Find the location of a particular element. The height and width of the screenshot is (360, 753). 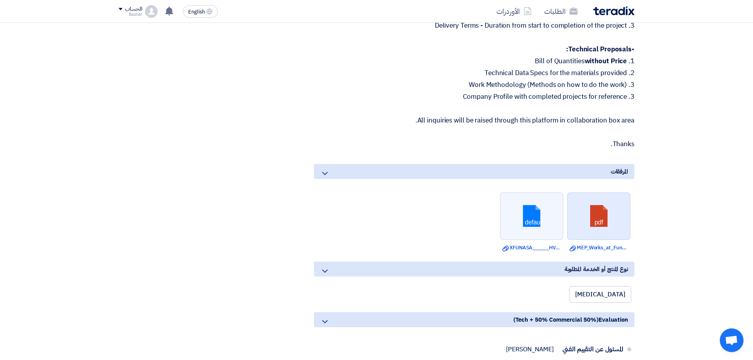

div: المسئول عن التقييم الفني is located at coordinates (592, 349).